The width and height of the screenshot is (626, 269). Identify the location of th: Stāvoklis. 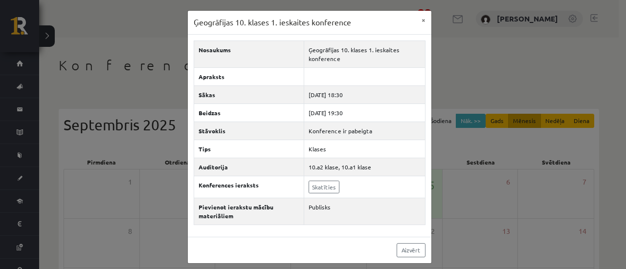
(248, 131).